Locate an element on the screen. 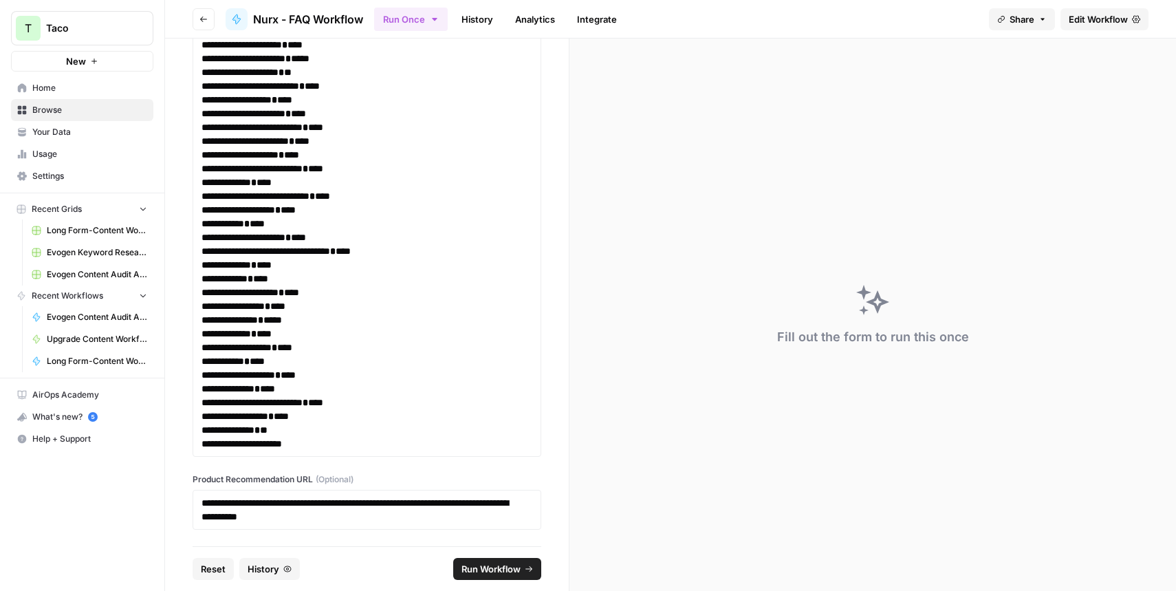 The image size is (1176, 591). a: 5 is located at coordinates (93, 417).